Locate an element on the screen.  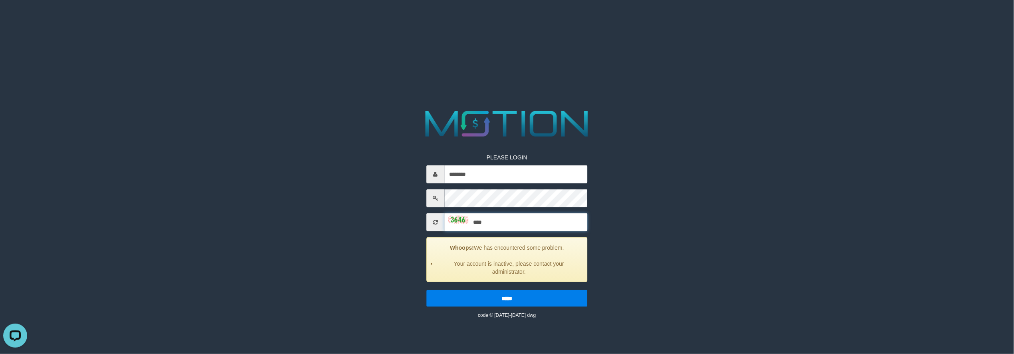
img: captcha is located at coordinates (459, 220).